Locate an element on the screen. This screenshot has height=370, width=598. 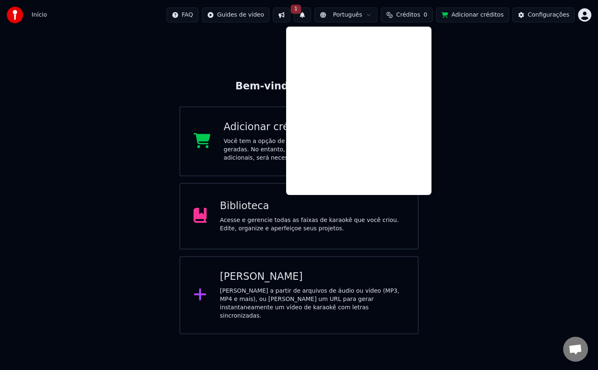
div: Adicionar créditos is located at coordinates (314, 127).